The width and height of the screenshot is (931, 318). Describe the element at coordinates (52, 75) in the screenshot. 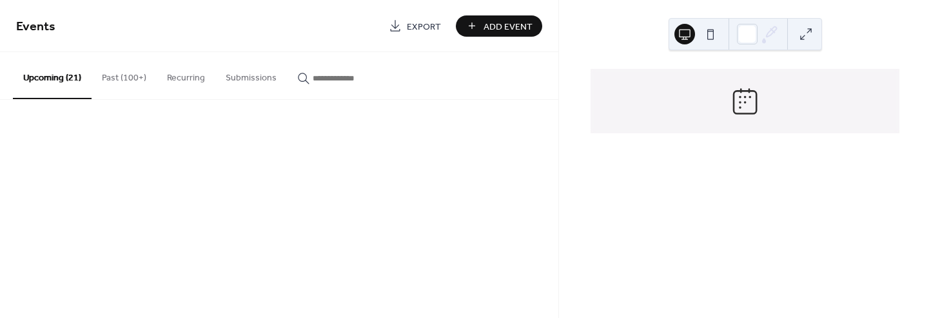

I see `button: Upcoming (21)` at that location.